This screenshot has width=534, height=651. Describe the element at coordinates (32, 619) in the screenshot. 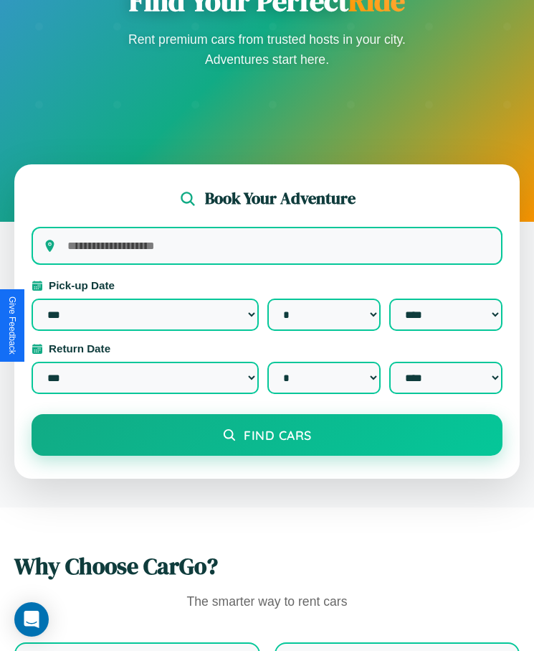

I see `div: Open Intercom Messenger` at that location.